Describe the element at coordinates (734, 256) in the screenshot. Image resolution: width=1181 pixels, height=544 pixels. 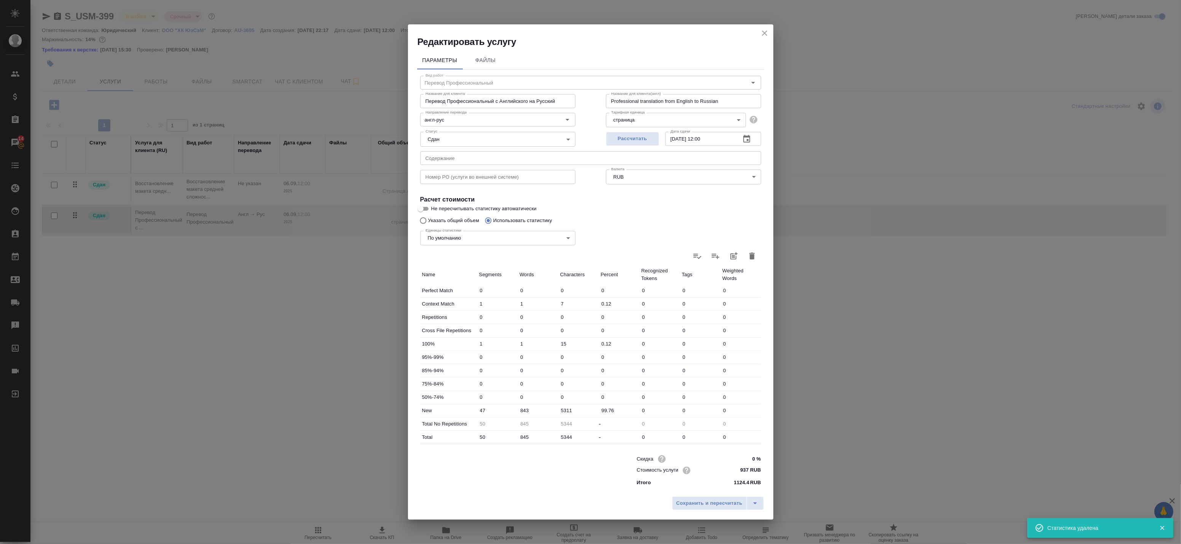
I see `button: Добавить статистику в работы` at that location.